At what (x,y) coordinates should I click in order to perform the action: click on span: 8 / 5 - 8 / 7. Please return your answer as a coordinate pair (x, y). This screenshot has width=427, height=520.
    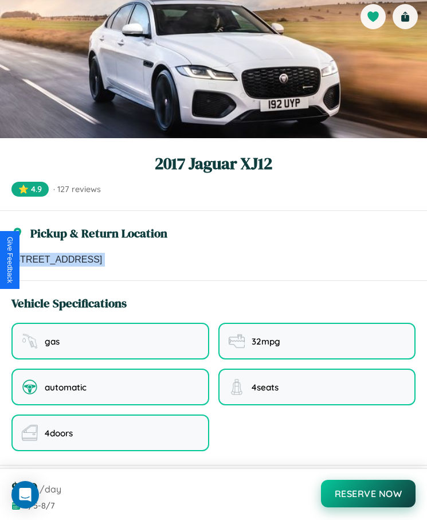
    Looking at the image, I should click on (40, 505).